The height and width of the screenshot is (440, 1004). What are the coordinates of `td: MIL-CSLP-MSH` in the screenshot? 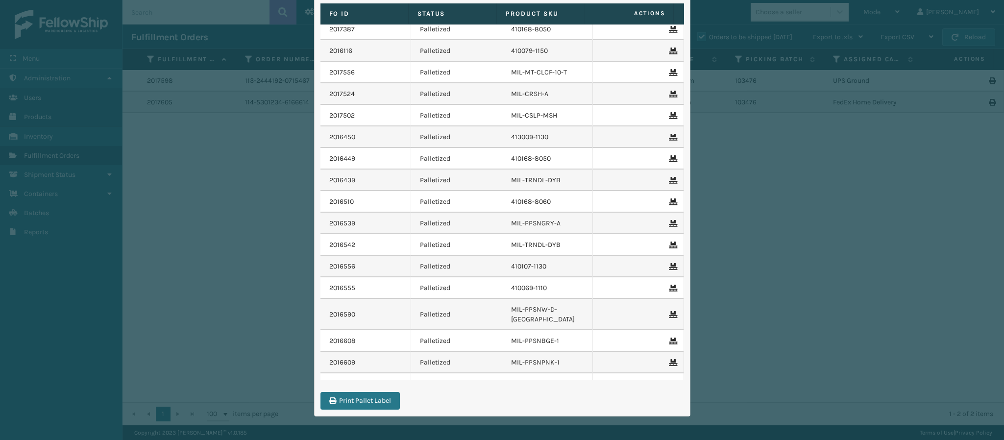 It's located at (548, 116).